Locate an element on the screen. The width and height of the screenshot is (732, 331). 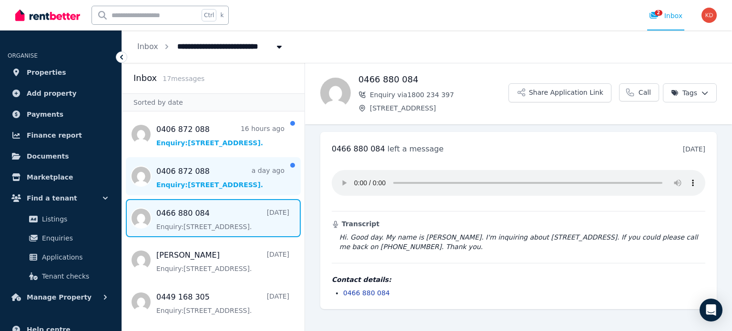
span: Finance report is located at coordinates (54, 135).